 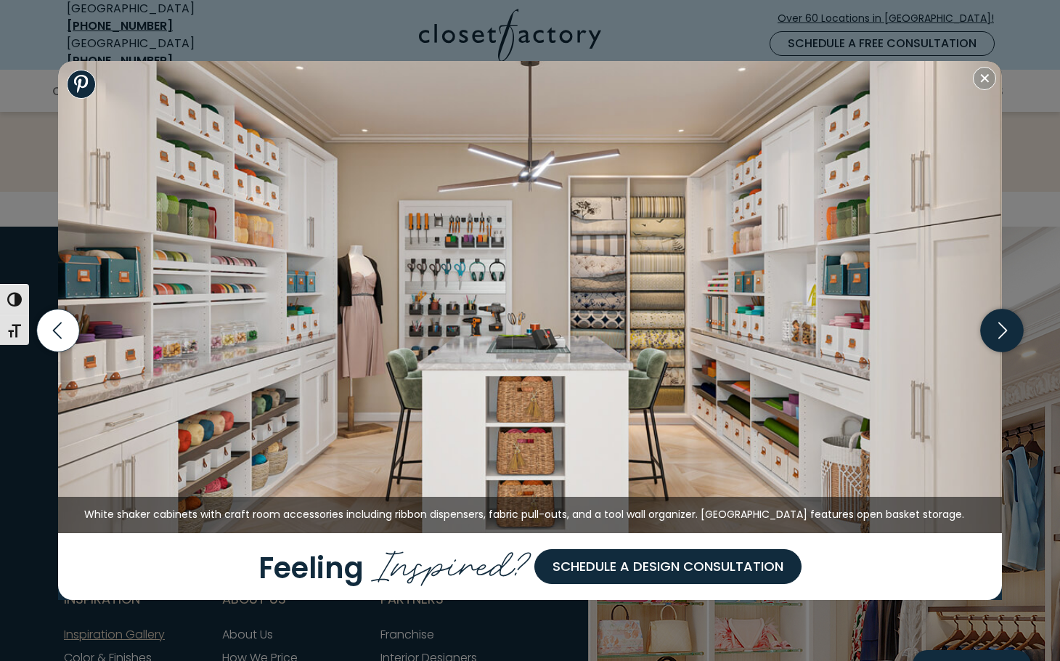 I want to click on figcaption: White shaker cabinets with craft room accessories including ribbon dispensers, fabric pull-outs, ..., so click(x=530, y=515).